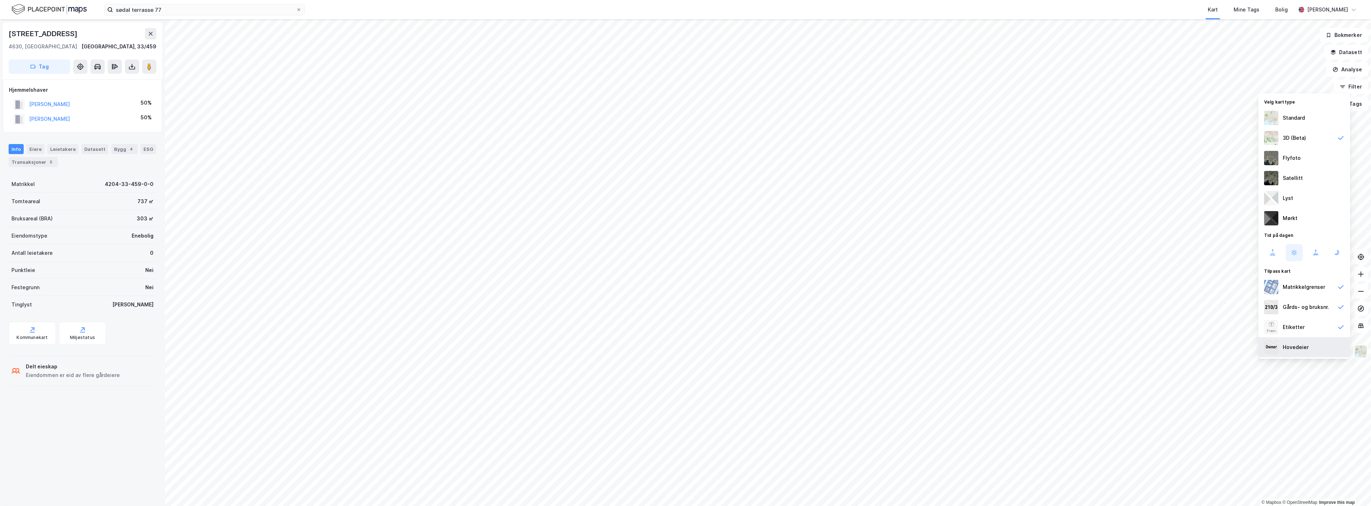 The image size is (1371, 506). Describe the element at coordinates (204, 10) in the screenshot. I see `input: Søk på adresse, matrikkel, gårdeiere, leietakere eller personer` at that location.